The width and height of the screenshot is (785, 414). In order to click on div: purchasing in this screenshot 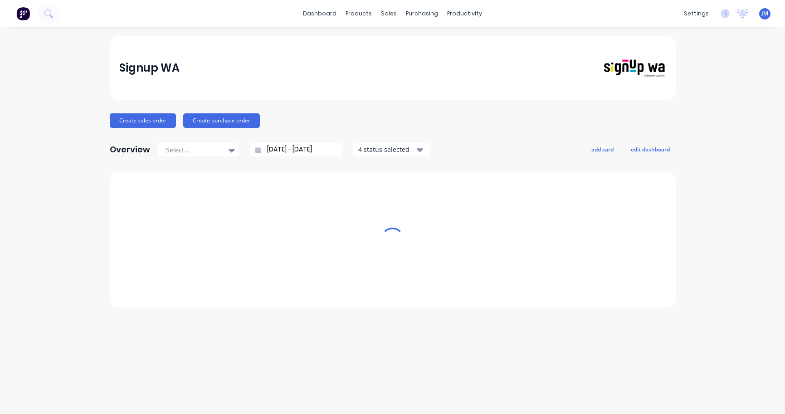, I will do `click(422, 14)`.